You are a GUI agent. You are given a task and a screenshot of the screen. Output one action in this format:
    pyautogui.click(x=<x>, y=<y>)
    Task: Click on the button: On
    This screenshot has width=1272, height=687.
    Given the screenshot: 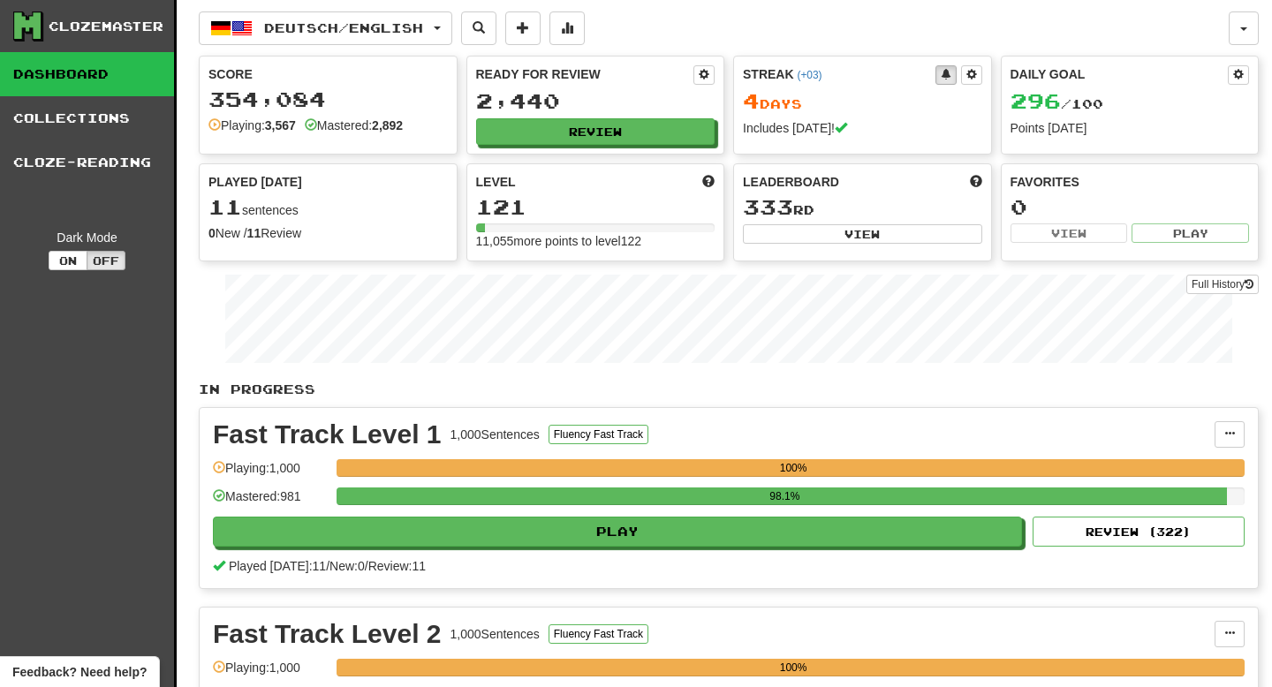 What is the action you would take?
    pyautogui.click(x=68, y=261)
    